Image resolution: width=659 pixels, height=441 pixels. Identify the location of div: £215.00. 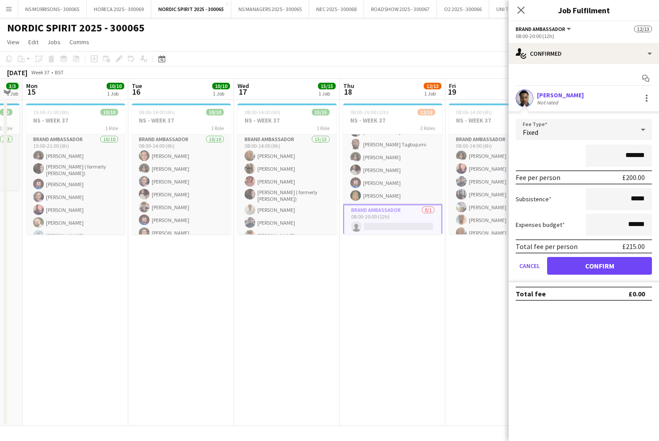
(633, 246).